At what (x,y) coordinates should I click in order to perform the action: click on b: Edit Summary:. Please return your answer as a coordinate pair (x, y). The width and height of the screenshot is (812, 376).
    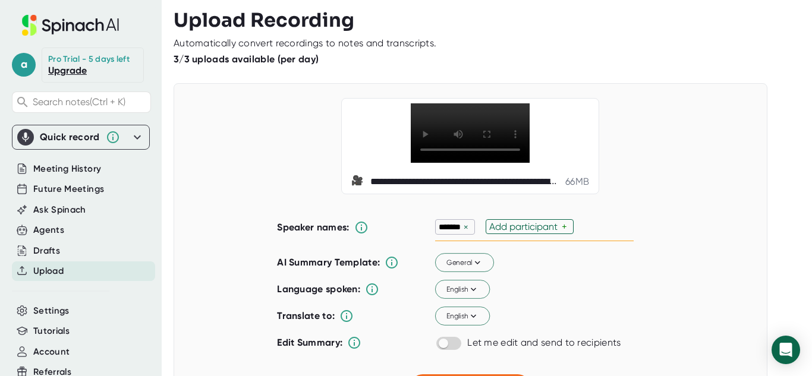
    Looking at the image, I should click on (310, 342).